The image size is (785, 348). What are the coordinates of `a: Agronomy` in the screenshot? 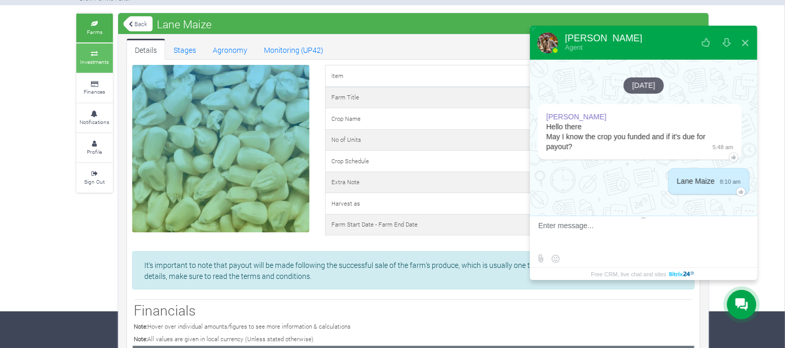 It's located at (230, 49).